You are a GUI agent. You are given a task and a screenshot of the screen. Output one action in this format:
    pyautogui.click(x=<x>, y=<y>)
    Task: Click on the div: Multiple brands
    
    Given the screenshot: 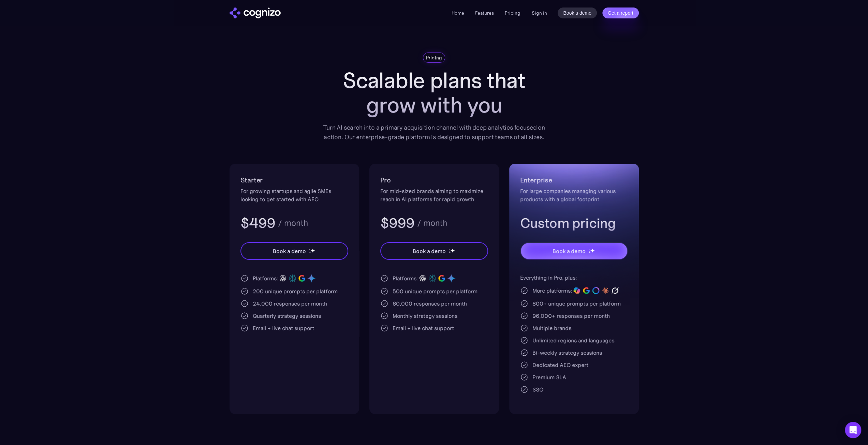 What is the action you would take?
    pyautogui.click(x=552, y=328)
    